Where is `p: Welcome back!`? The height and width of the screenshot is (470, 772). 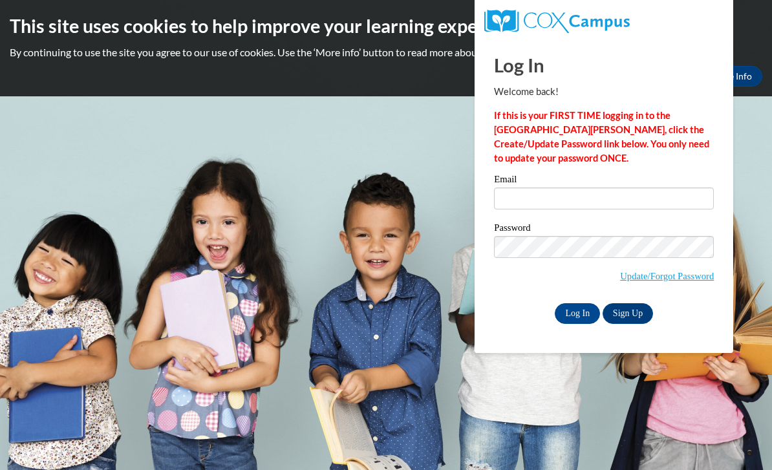 p: Welcome back! is located at coordinates (604, 92).